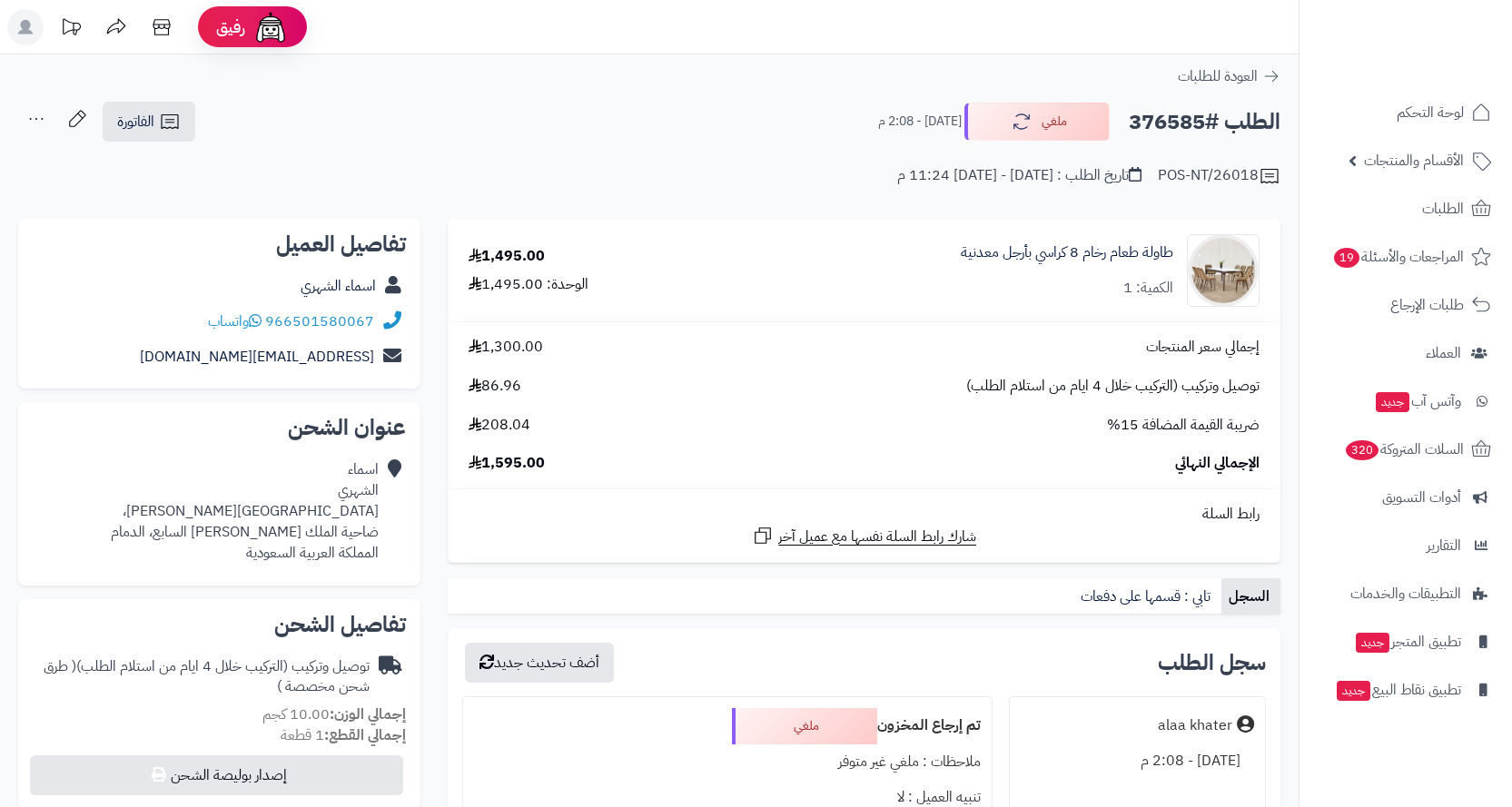 The height and width of the screenshot is (807, 1512). Describe the element at coordinates (1405, 690) in the screenshot. I see `a: تطبيق نقاط البيعجديد` at that location.